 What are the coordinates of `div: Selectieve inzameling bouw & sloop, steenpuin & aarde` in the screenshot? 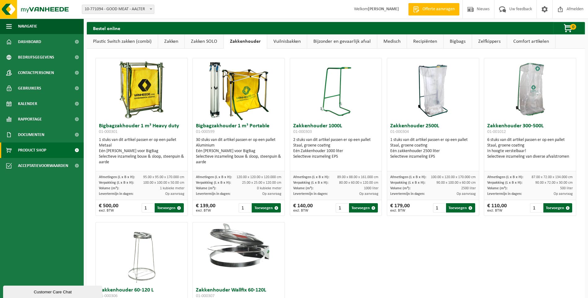 It's located at (239, 160).